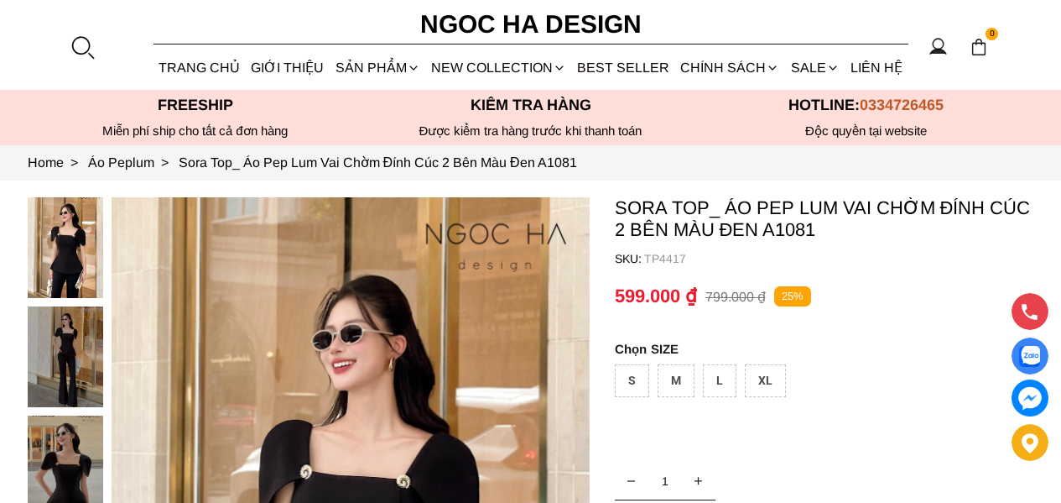 This screenshot has width=1061, height=503. Describe the element at coordinates (196, 131) in the screenshot. I see `div: Miễn phí ship cho tất cả đơn hàng` at that location.